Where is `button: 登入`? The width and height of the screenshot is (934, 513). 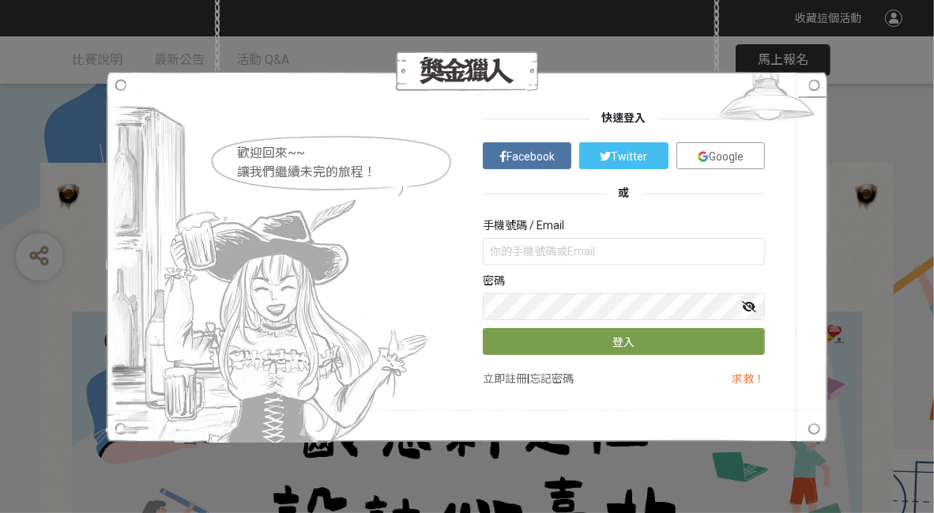 button: 登入 is located at coordinates (624, 341).